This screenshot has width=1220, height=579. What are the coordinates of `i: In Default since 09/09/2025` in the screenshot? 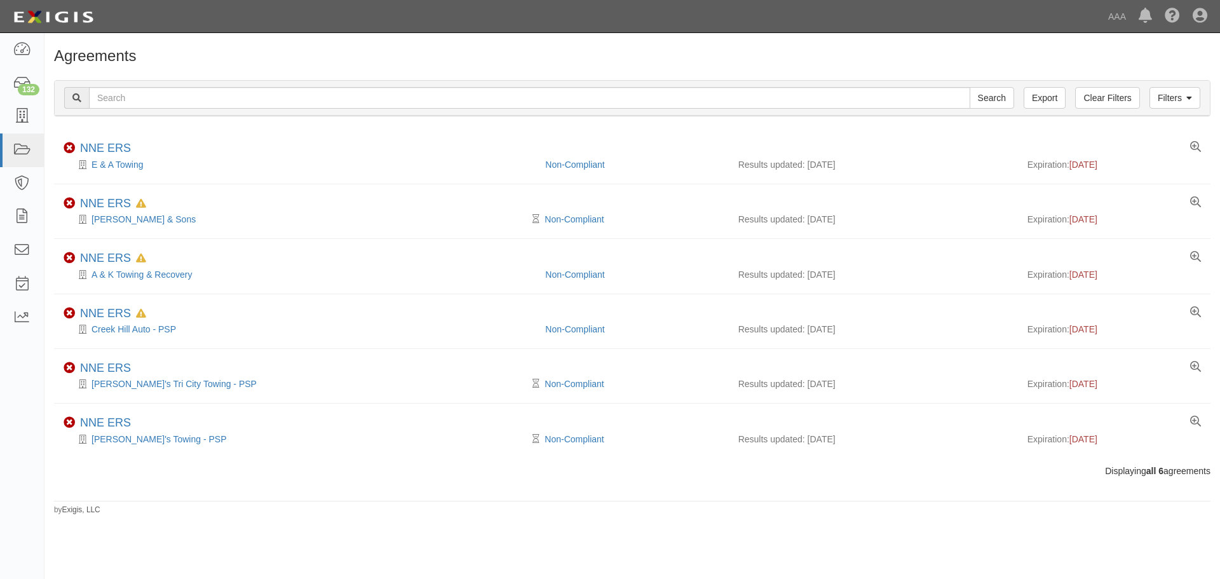 It's located at (141, 314).